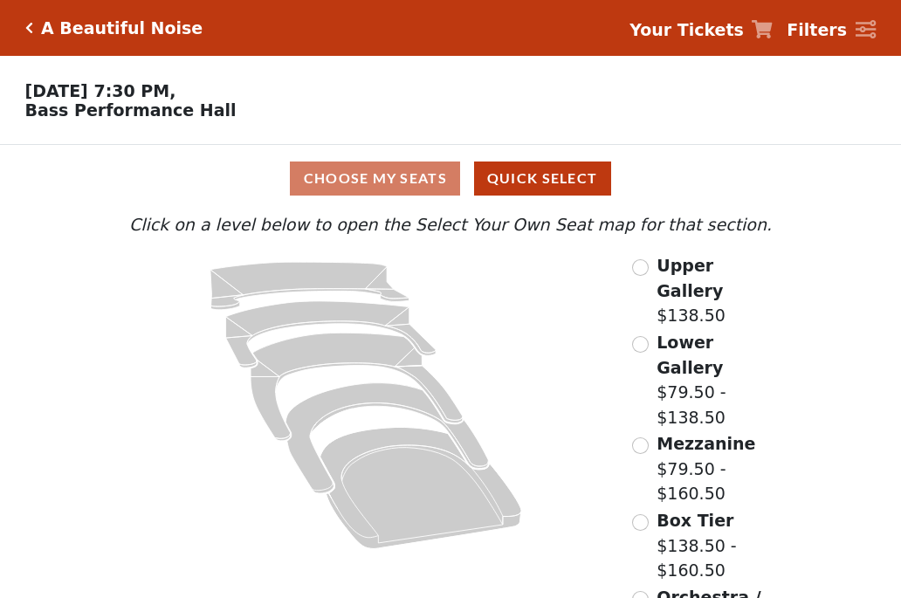 This screenshot has height=598, width=901. What do you see at coordinates (686, 30) in the screenshot?
I see `strong: Your Tickets` at bounding box center [686, 30].